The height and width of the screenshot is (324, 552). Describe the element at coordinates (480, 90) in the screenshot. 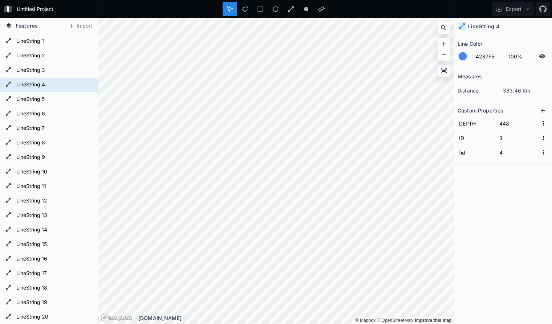

I see `dt: distance` at that location.